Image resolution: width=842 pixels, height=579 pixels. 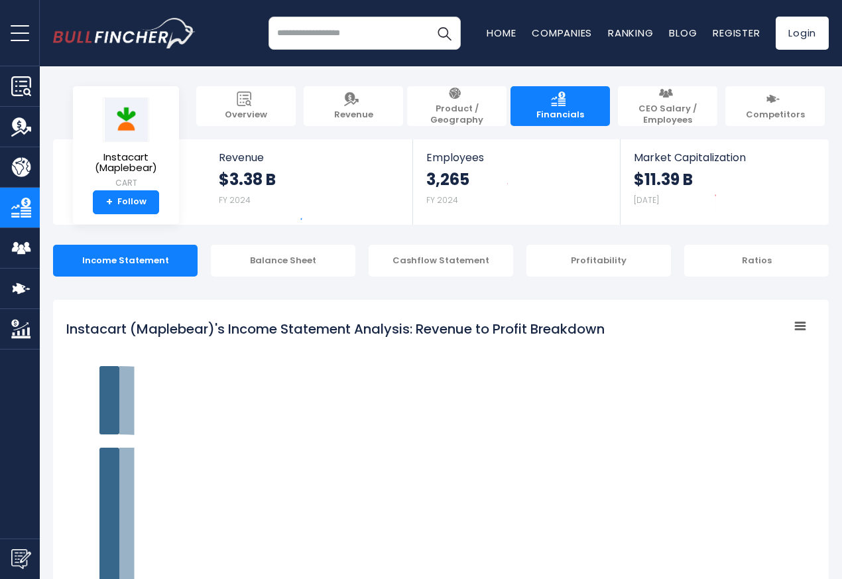 I want to click on div: Cashflow Statement, so click(x=441, y=261).